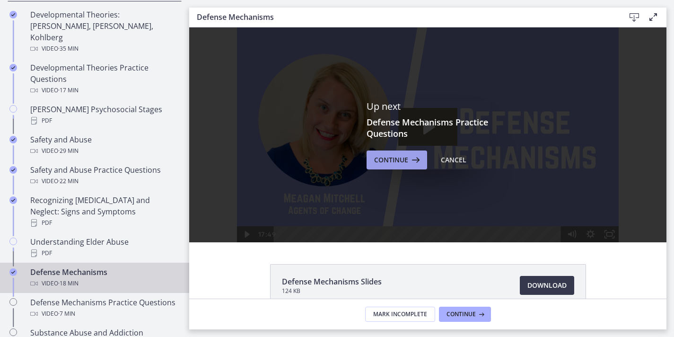 The image size is (674, 337). Describe the element at coordinates (332, 281) in the screenshot. I see `span: Defense Mechanisms Slides` at that location.